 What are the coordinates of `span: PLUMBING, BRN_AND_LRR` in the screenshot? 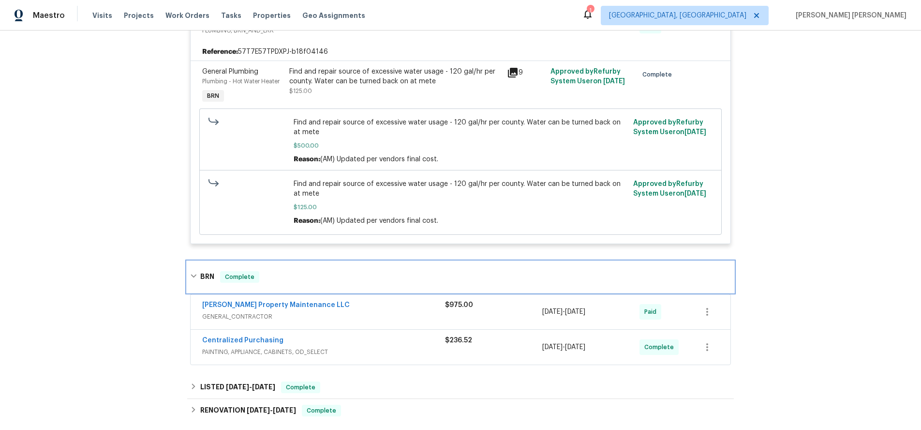 It's located at (324, 30).